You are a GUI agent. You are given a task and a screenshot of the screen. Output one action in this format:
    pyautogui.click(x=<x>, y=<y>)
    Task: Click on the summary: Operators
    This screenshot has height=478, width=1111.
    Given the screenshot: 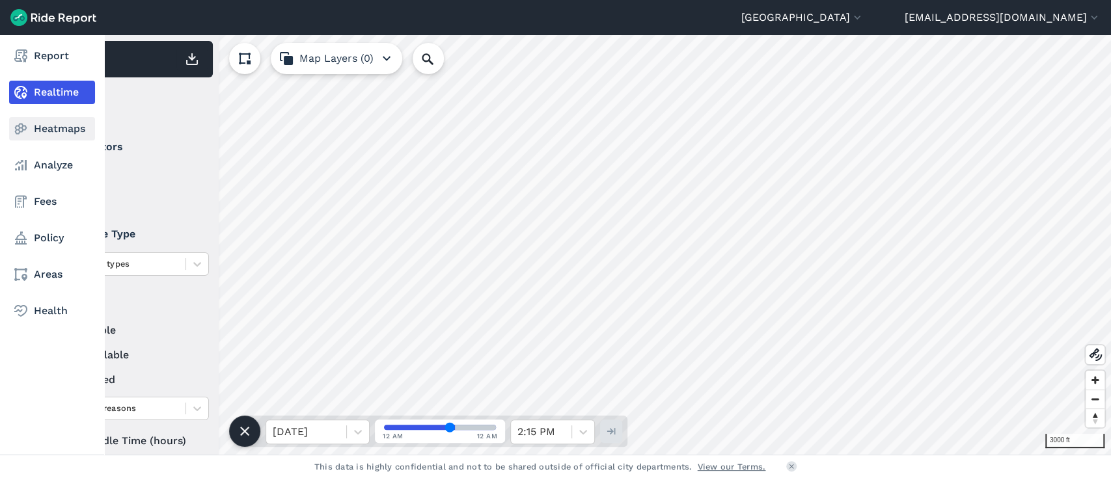 What is the action you would take?
    pyautogui.click(x=129, y=147)
    